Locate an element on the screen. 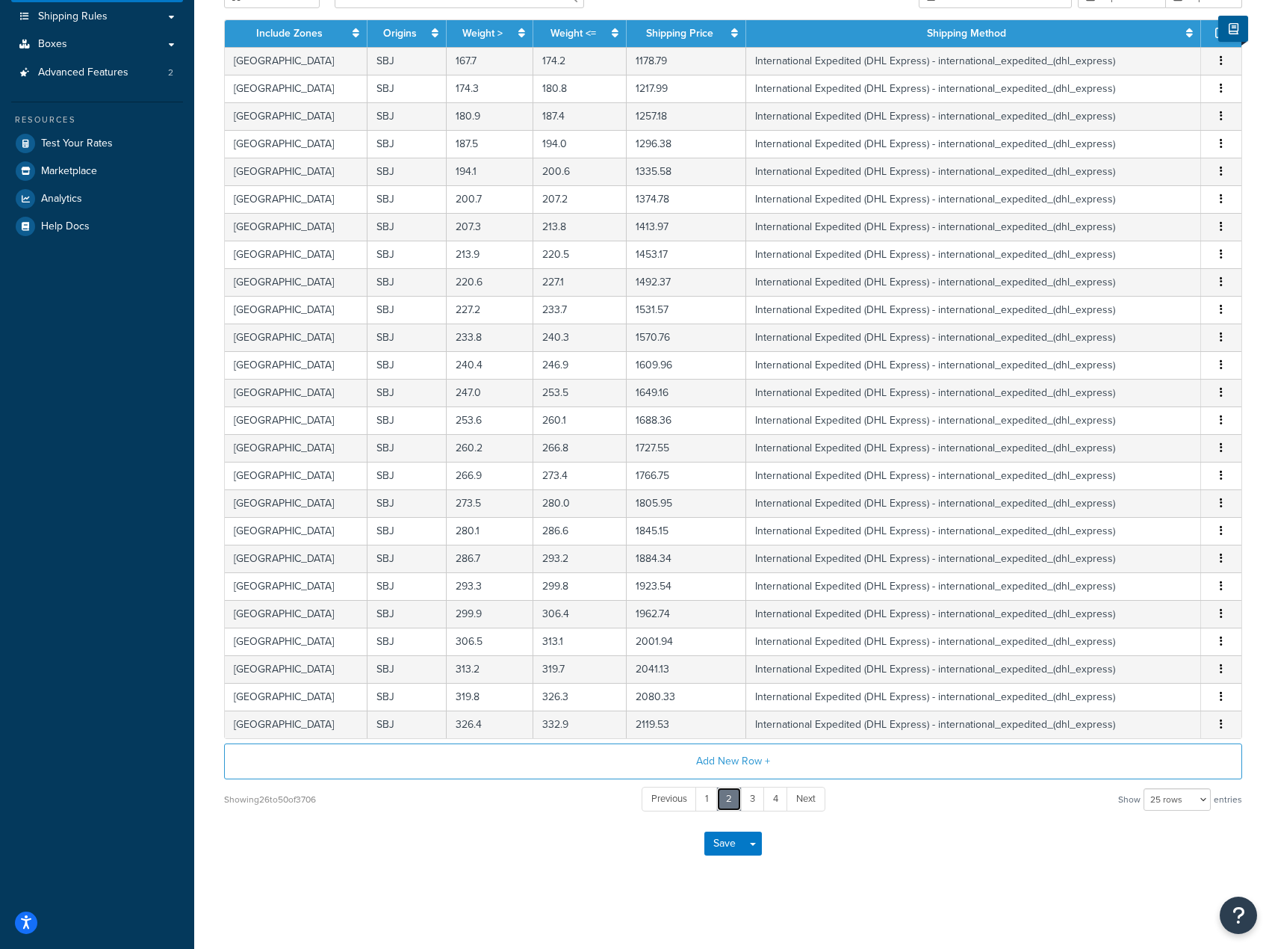 This screenshot has height=949, width=1272. td: 2080.33 is located at coordinates (687, 696).